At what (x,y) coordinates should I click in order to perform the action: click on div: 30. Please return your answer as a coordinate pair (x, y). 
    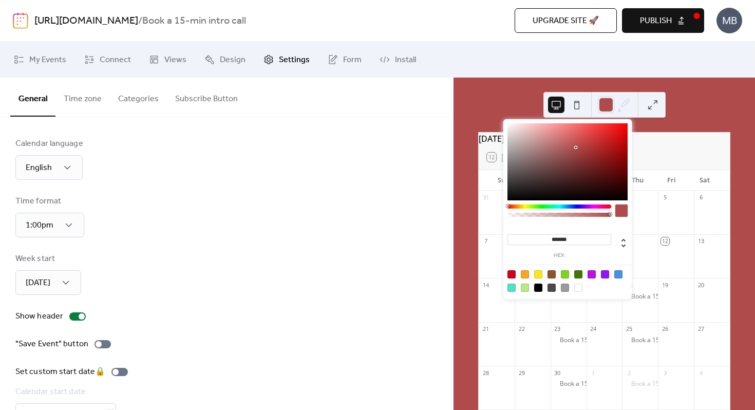
    Looking at the image, I should click on (557, 373).